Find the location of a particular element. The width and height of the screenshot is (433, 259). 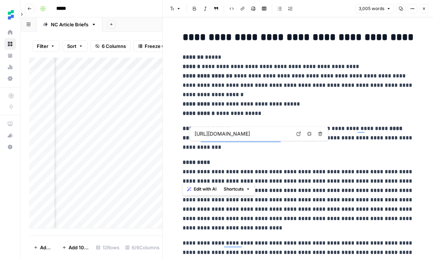

span: Add Row is located at coordinates (47, 248).